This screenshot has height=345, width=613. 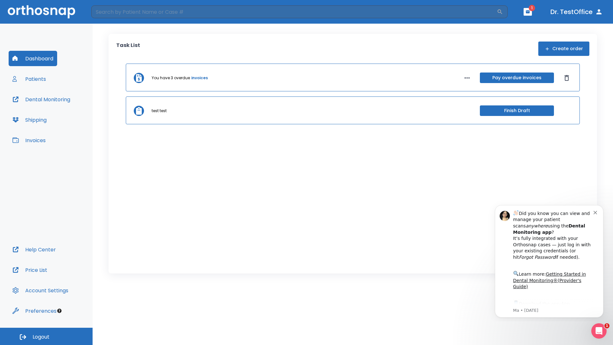 What do you see at coordinates (41, 99) in the screenshot?
I see `button: Dental Monitoring` at bounding box center [41, 99].